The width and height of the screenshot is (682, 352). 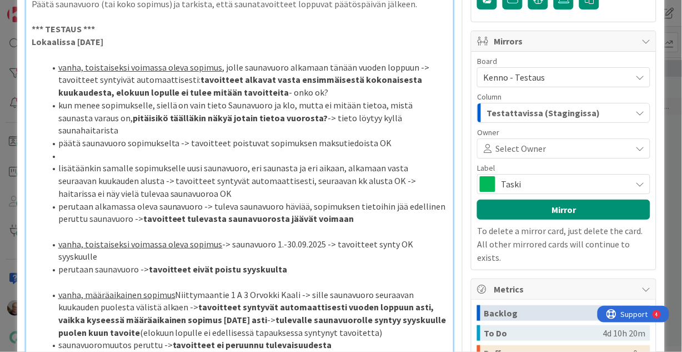 I want to click on strong: pitäisikö täälläkin näkyä jotain tietoa vuorosta?, so click(x=231, y=118).